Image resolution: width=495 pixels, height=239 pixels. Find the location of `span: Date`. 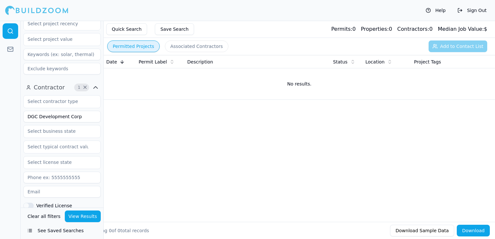

span: Date is located at coordinates (111, 62).